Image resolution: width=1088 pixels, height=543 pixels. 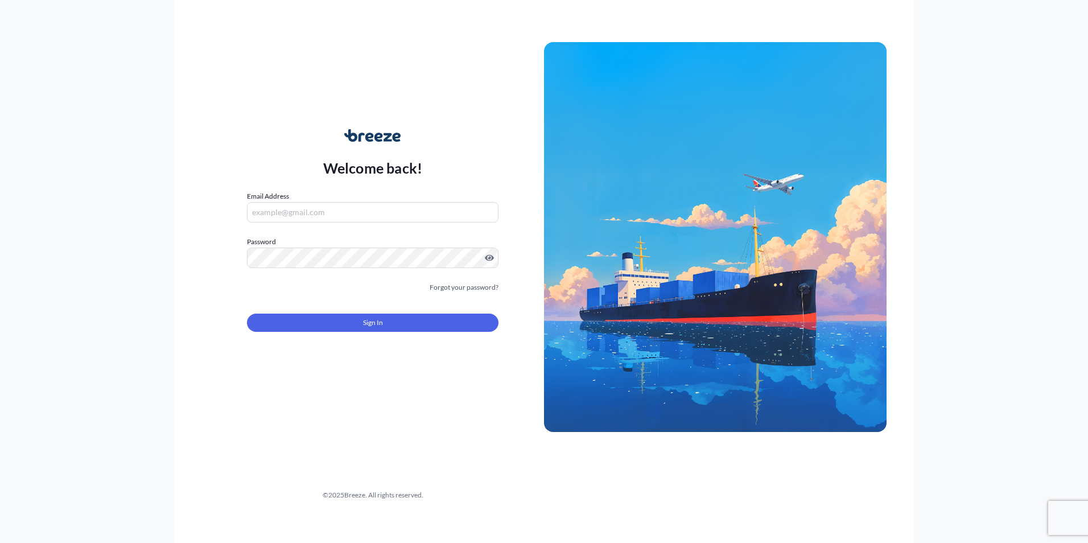 I want to click on div: © 2025 Breeze. All rights reserved., so click(x=373, y=495).